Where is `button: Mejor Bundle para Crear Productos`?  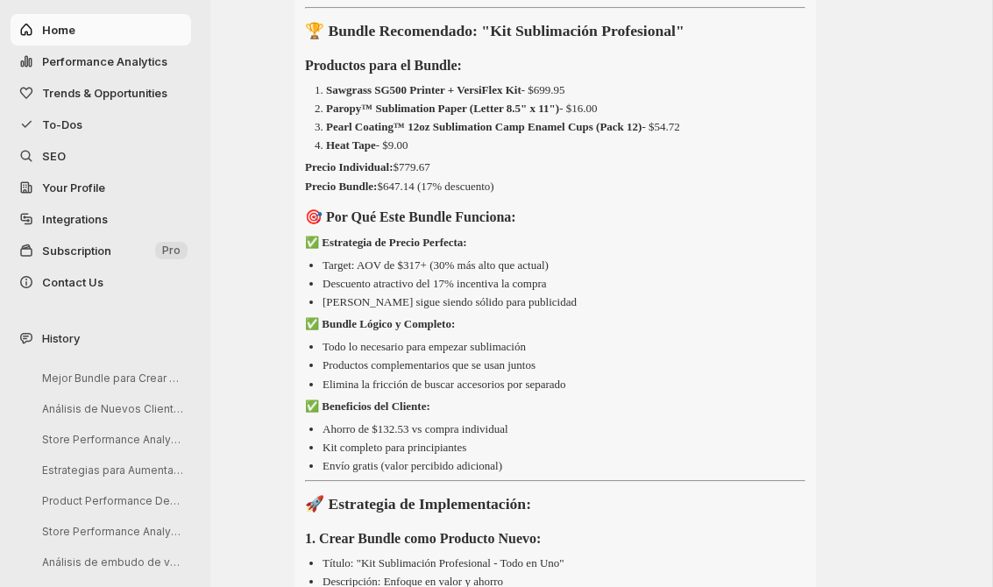 button: Mejor Bundle para Crear Productos is located at coordinates (111, 378).